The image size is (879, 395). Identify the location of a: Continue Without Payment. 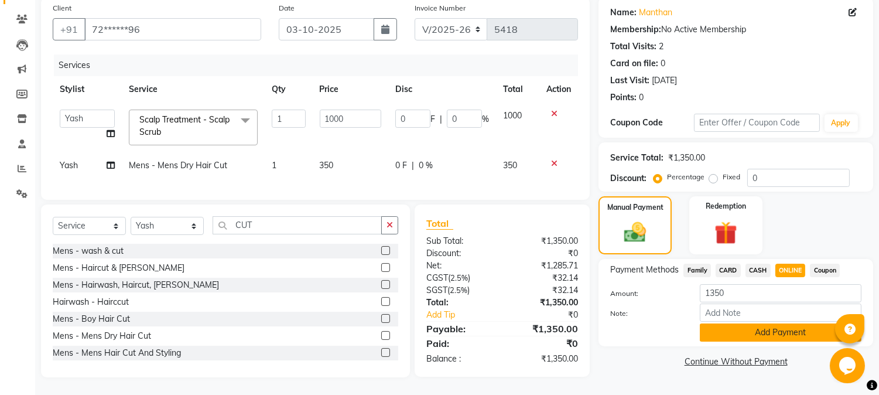
(736, 361).